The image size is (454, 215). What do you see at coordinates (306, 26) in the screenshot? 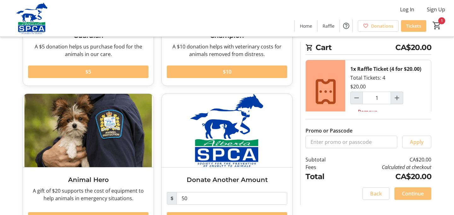
I see `span: Home` at bounding box center [306, 26].